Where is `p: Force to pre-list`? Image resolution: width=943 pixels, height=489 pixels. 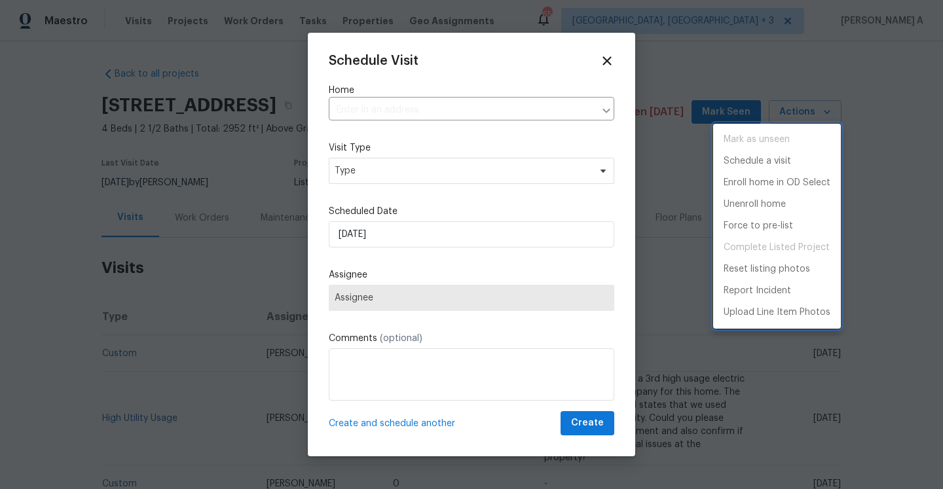
p: Force to pre-list is located at coordinates (758, 226).